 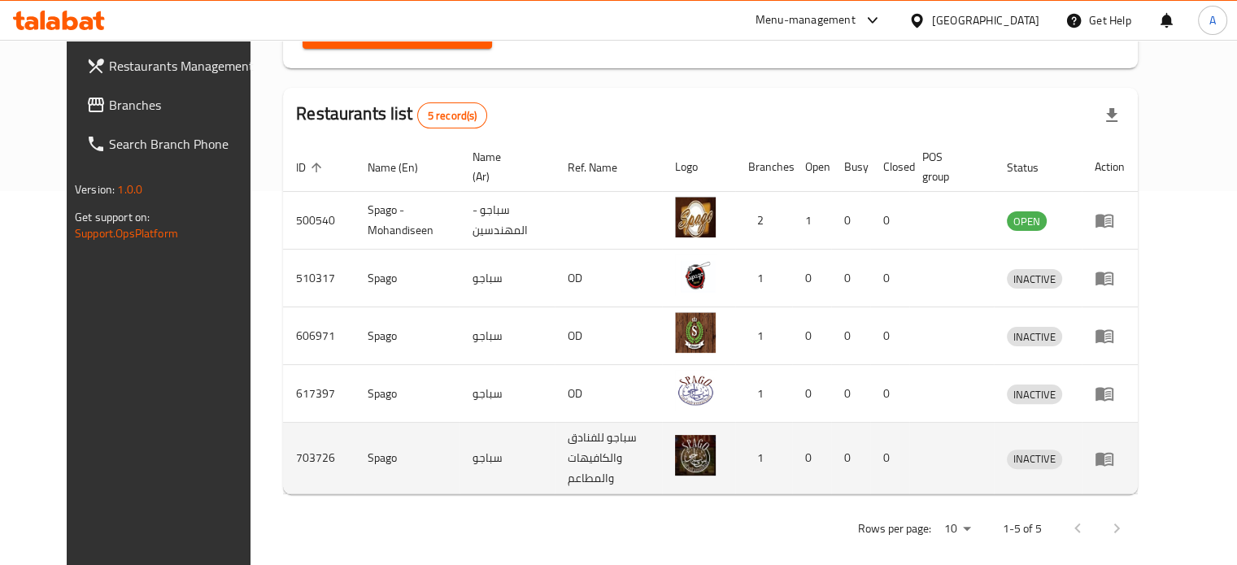 I want to click on div: Menu-management, so click(x=805, y=20).